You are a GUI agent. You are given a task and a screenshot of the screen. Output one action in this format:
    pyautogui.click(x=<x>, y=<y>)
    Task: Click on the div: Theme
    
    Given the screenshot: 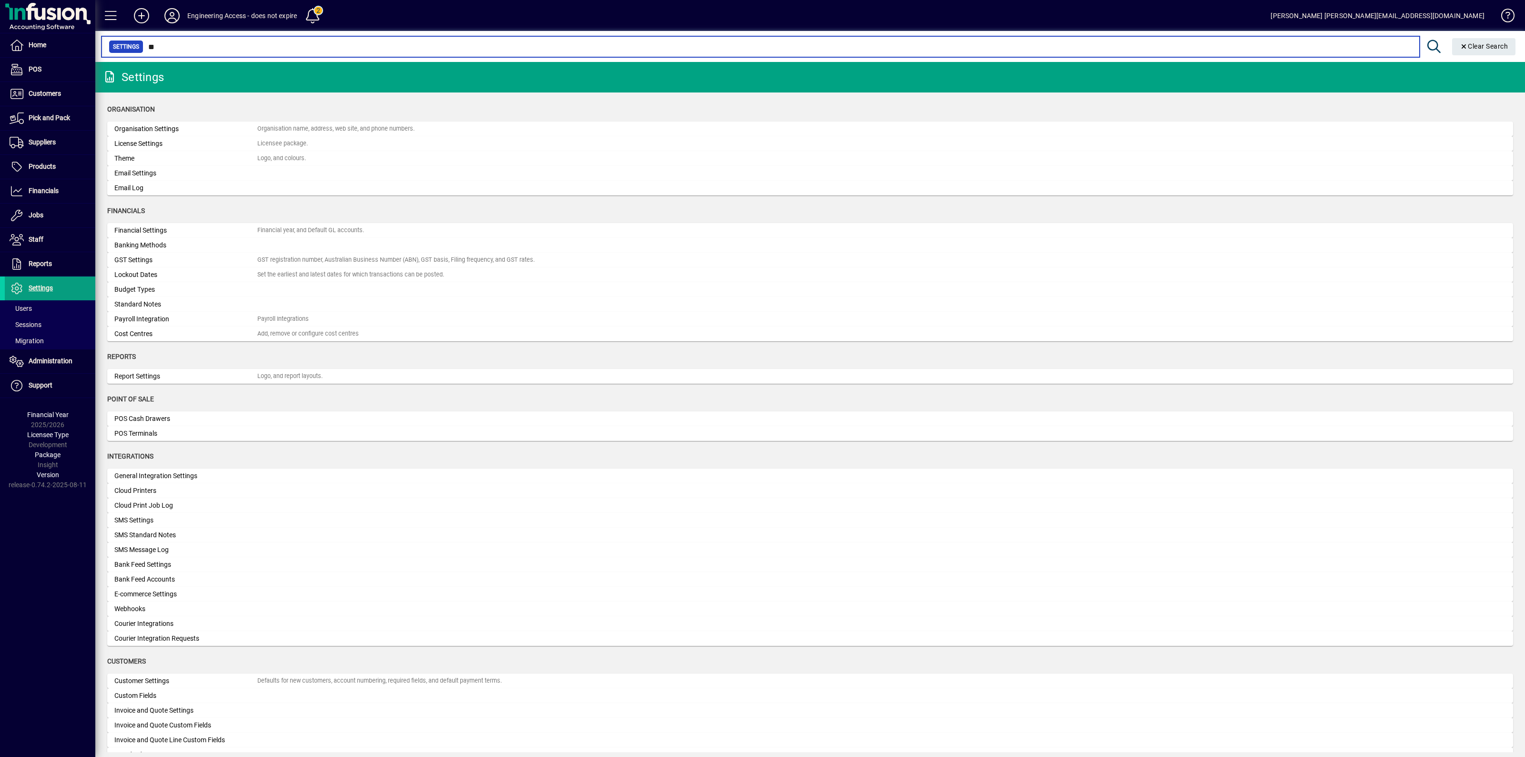 What is the action you would take?
    pyautogui.click(x=186, y=158)
    